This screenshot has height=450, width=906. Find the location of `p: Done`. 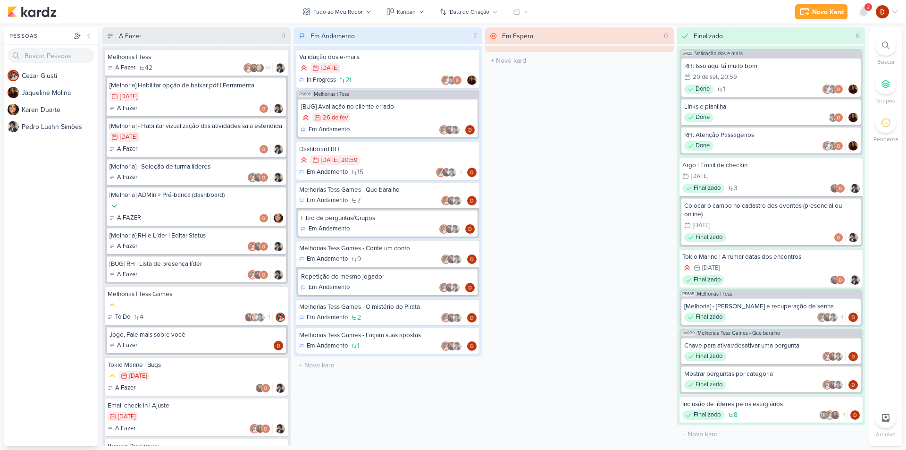

p: Done is located at coordinates (702, 146).